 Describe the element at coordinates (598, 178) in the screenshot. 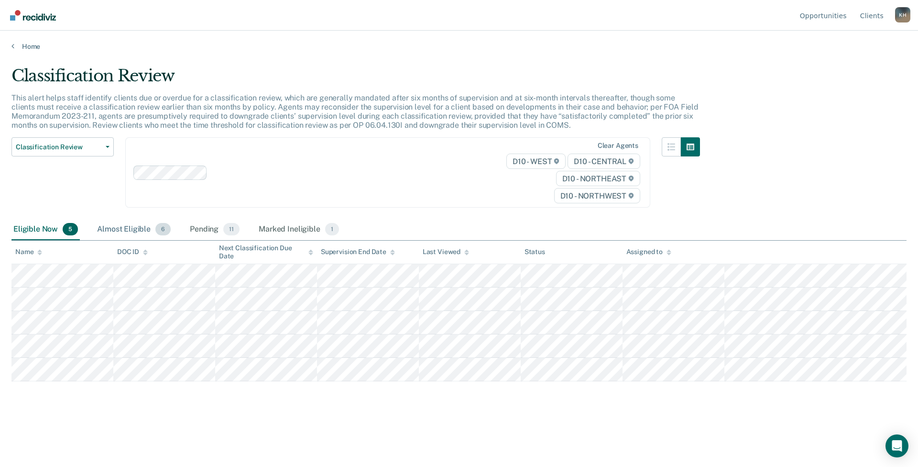

I see `span: D10 - NORTHEAST` at that location.